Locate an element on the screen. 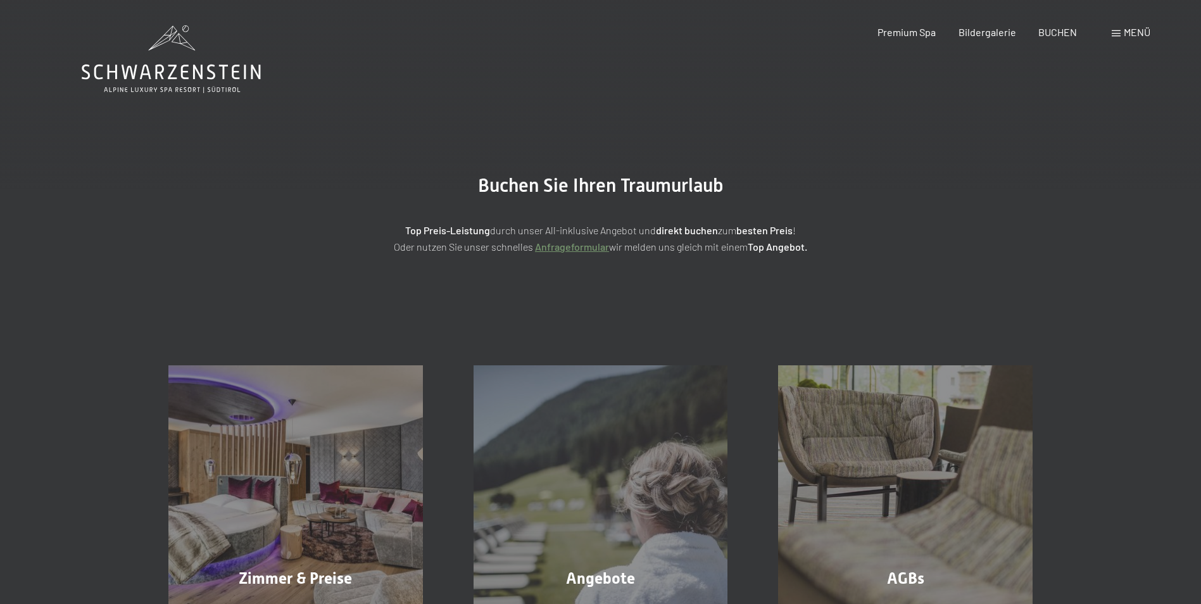 The width and height of the screenshot is (1201, 604). span: Bildergalerie is located at coordinates (987, 32).